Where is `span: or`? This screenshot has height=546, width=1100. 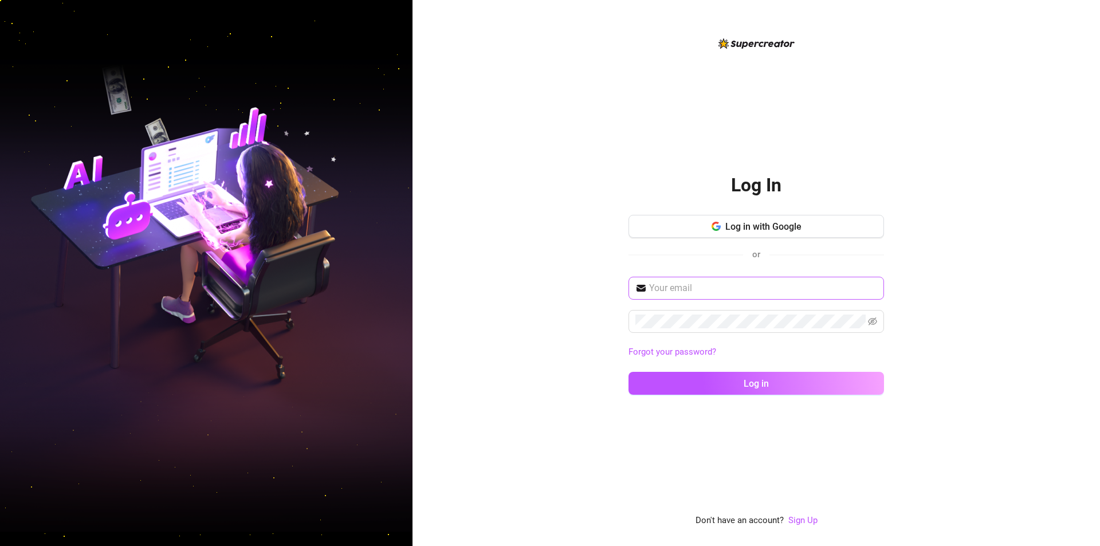 span: or is located at coordinates (756, 254).